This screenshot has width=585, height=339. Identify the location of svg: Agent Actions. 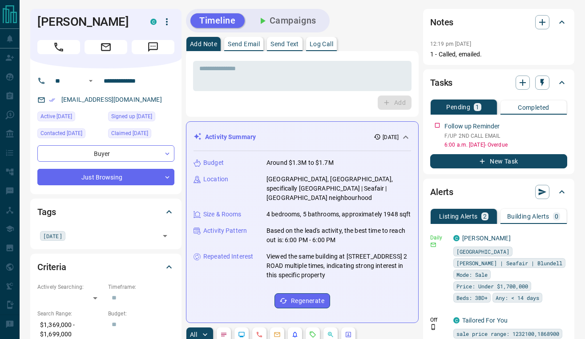
(348, 335).